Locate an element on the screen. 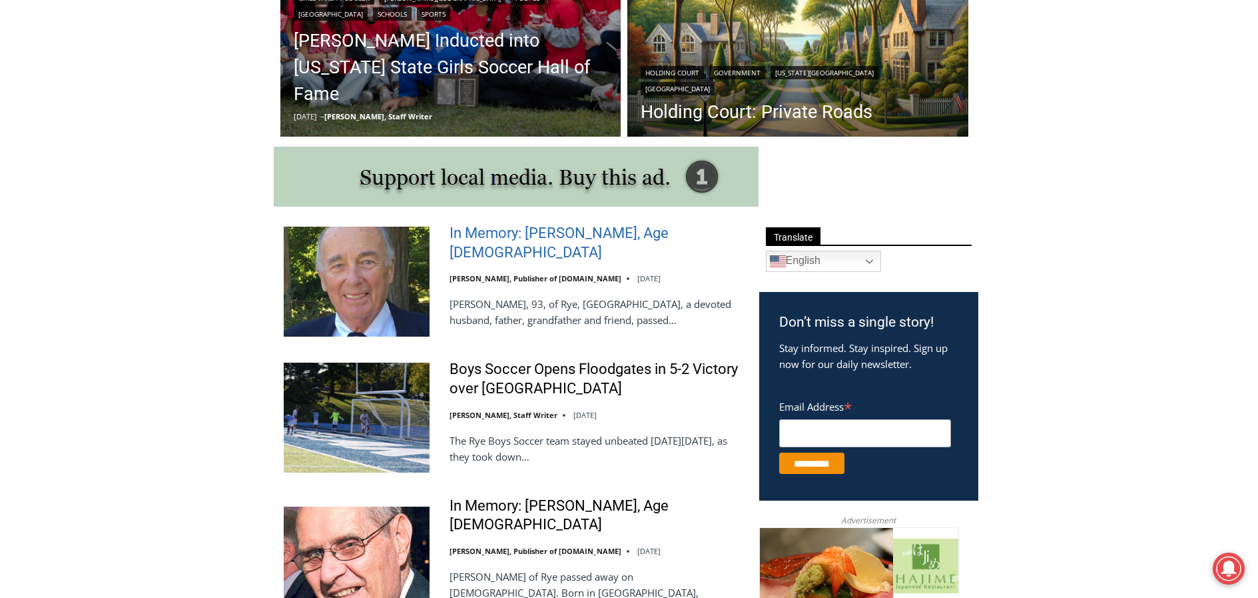 Image resolution: width=1258 pixels, height=598 pixels. a: support local media, buy this ad is located at coordinates (516, 177).